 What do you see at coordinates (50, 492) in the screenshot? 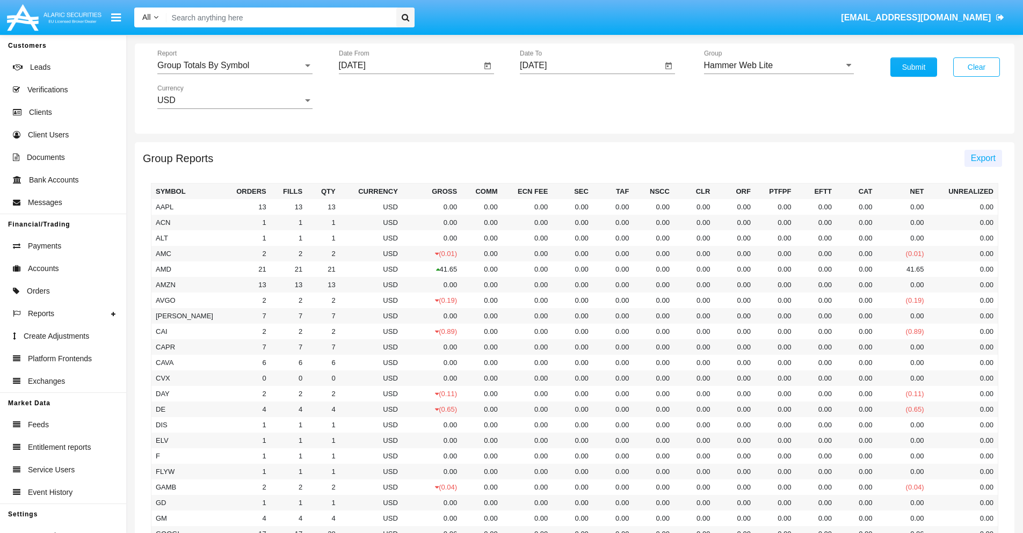
I see `span: Event History` at bounding box center [50, 492].